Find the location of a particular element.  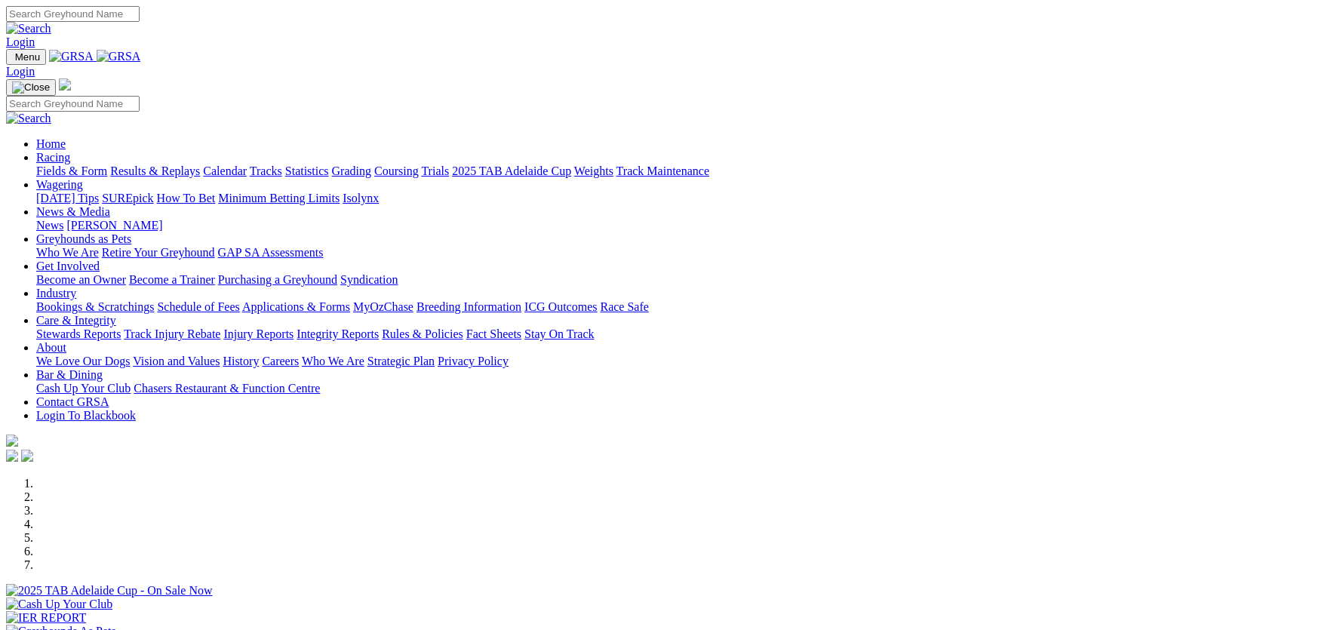

a: Coursing is located at coordinates (396, 170).